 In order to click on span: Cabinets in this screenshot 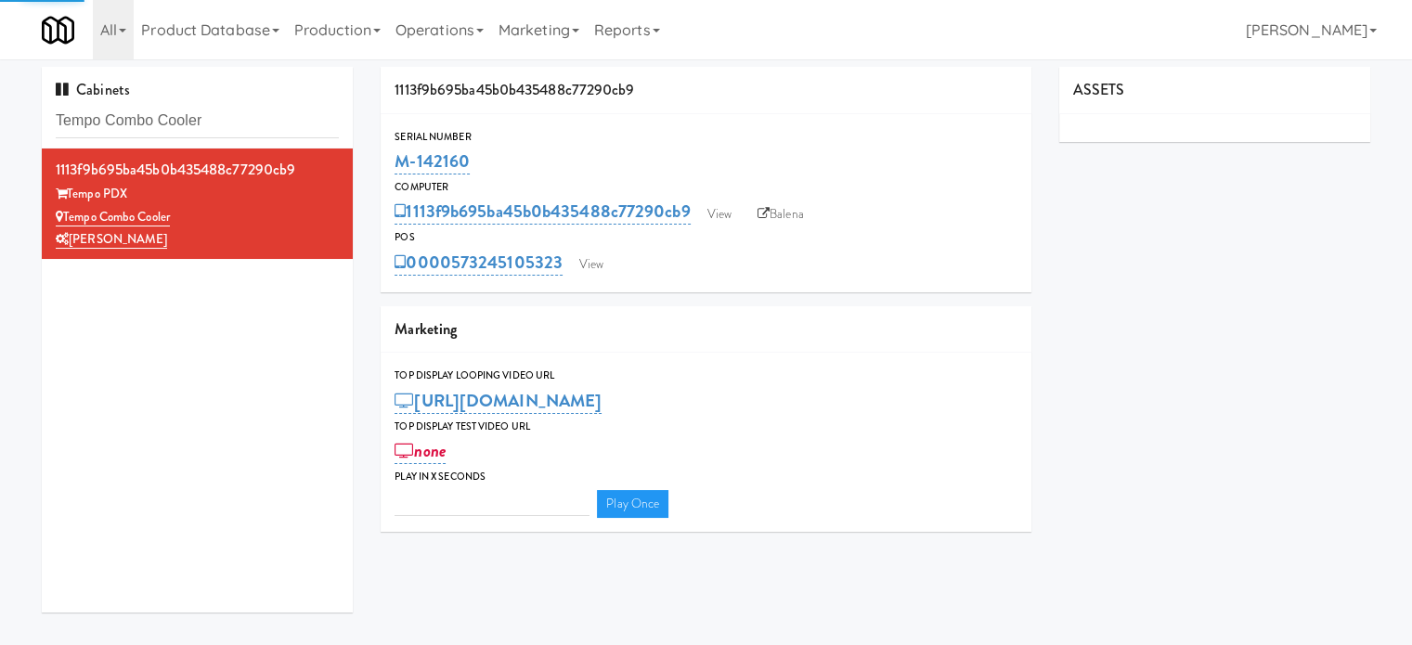, I will do `click(93, 89)`.